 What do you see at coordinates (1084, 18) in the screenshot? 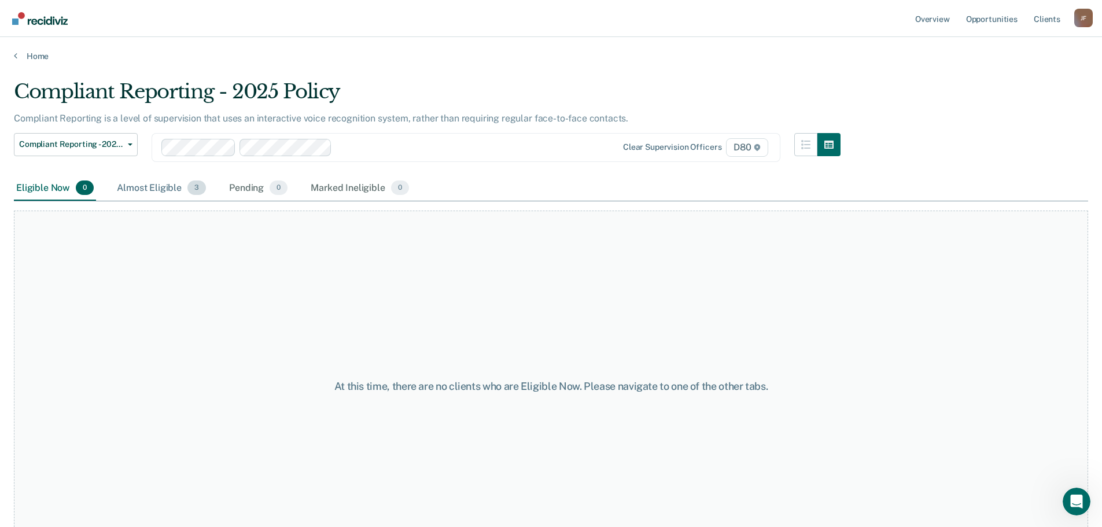
I see `div: J F` at bounding box center [1084, 18].